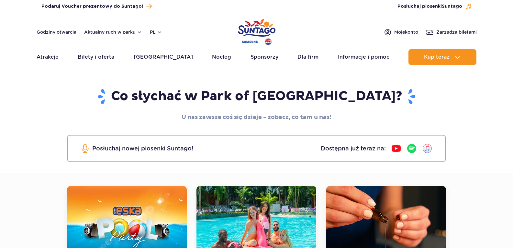 Image resolution: width=513 pixels, height=248 pixels. I want to click on button: Posłuchaj piosenkiSuntago, so click(435, 6).